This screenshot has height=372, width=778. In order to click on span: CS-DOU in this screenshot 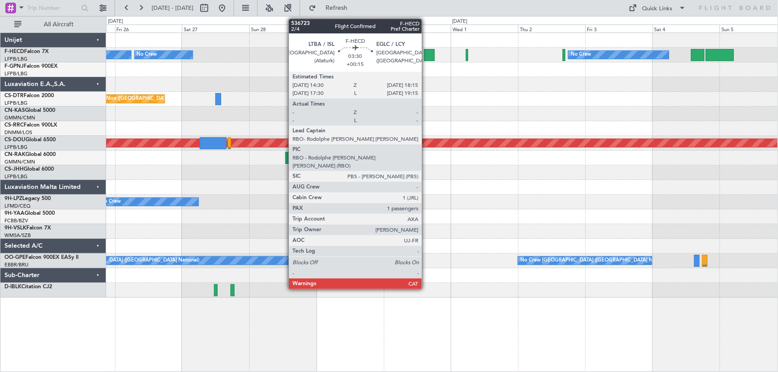, I will do `click(15, 140)`.